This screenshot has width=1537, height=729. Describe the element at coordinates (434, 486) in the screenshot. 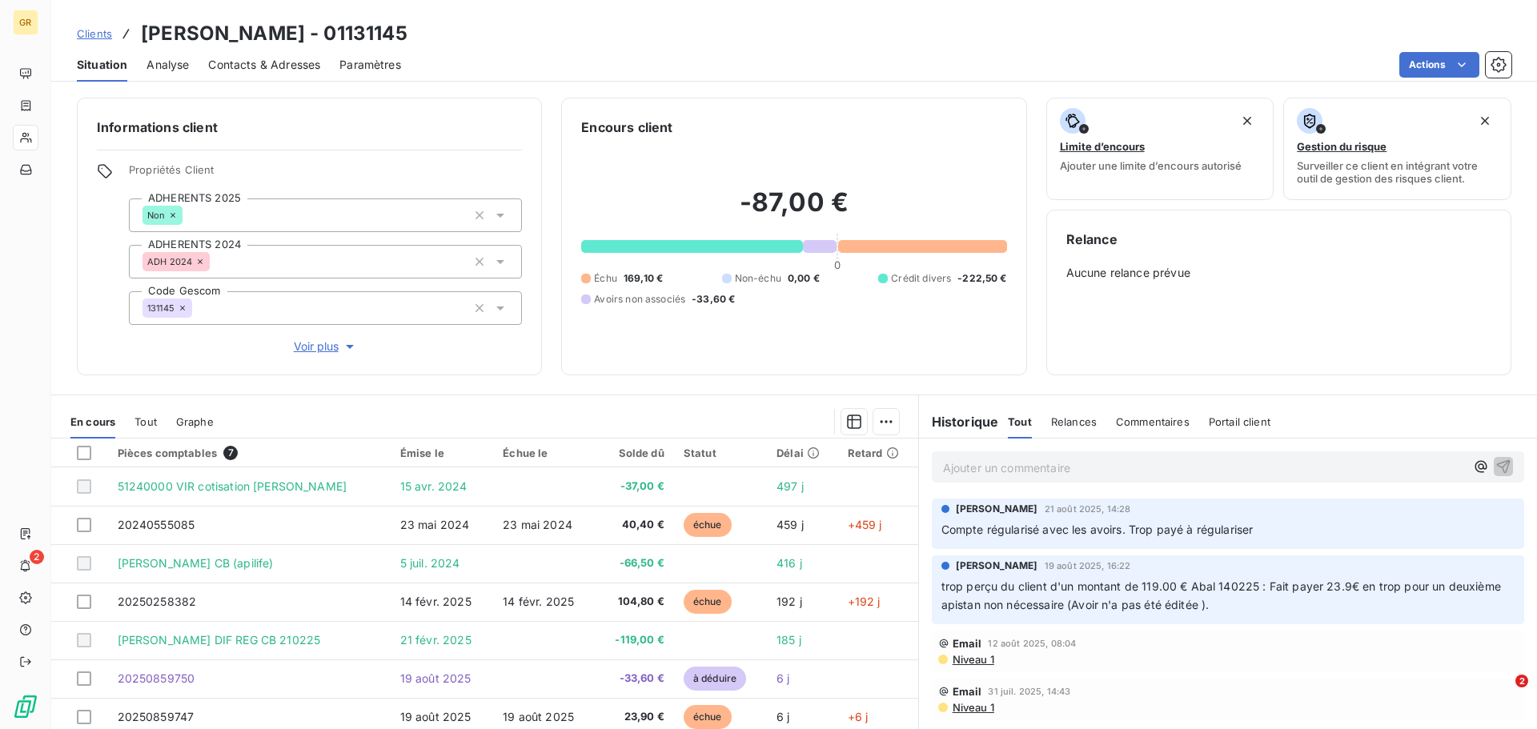

I see `span: 15 avr. 2024` at that location.